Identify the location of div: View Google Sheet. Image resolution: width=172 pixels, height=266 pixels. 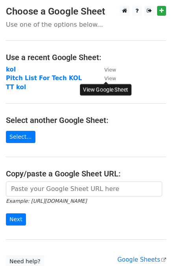
(105, 90).